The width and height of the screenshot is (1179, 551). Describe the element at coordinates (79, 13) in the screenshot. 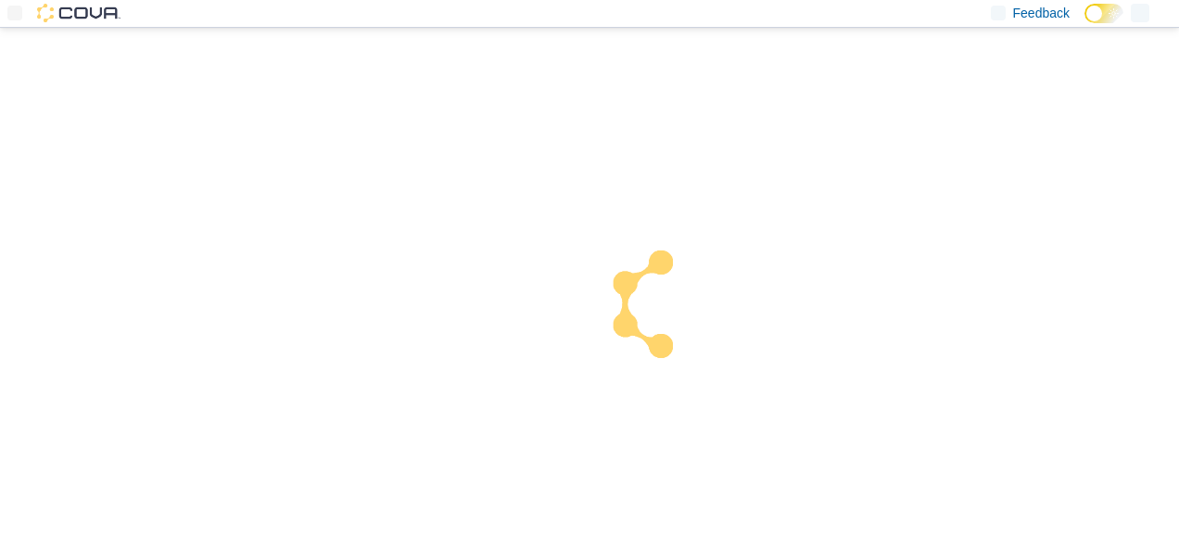

I see `img: Cova` at that location.